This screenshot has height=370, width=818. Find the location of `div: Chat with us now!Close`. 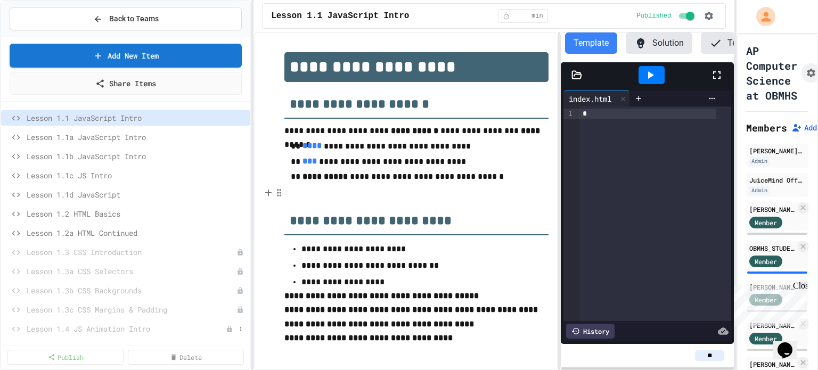

div: Chat with us now!Close is located at coordinates (39, 36).